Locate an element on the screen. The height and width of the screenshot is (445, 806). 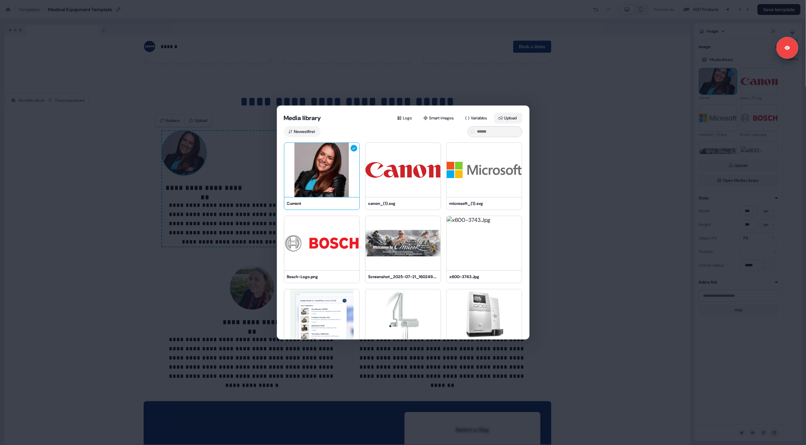
img: x600-3743.Jpg is located at coordinates (484, 243).